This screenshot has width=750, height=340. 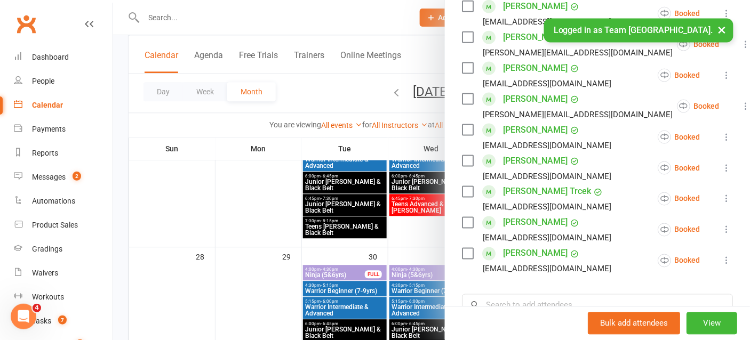 What do you see at coordinates (43, 81) in the screenshot?
I see `div: People` at bounding box center [43, 81].